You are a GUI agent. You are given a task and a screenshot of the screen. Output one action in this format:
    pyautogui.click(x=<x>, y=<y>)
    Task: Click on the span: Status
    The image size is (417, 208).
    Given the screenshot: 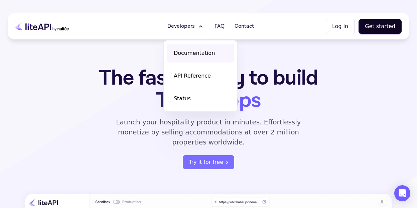 What is the action you would take?
    pyautogui.click(x=182, y=99)
    